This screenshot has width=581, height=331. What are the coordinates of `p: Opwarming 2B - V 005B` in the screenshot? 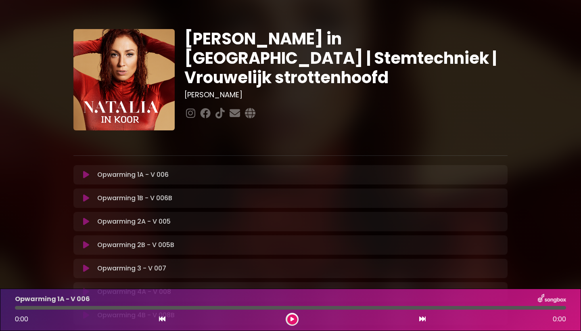 It's located at (135, 245).